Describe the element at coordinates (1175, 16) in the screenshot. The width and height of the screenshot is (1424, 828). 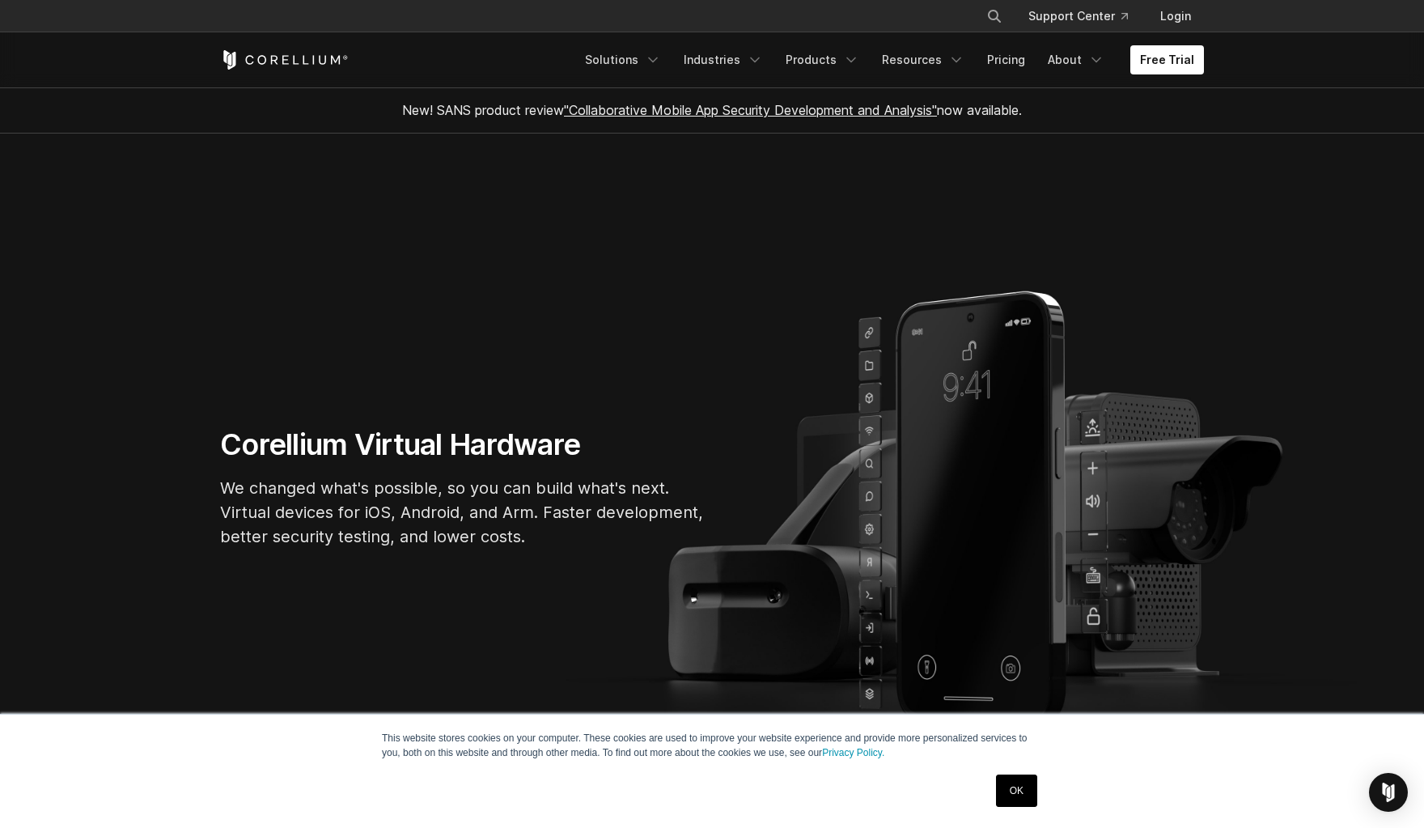
I see `a: Login` at that location.